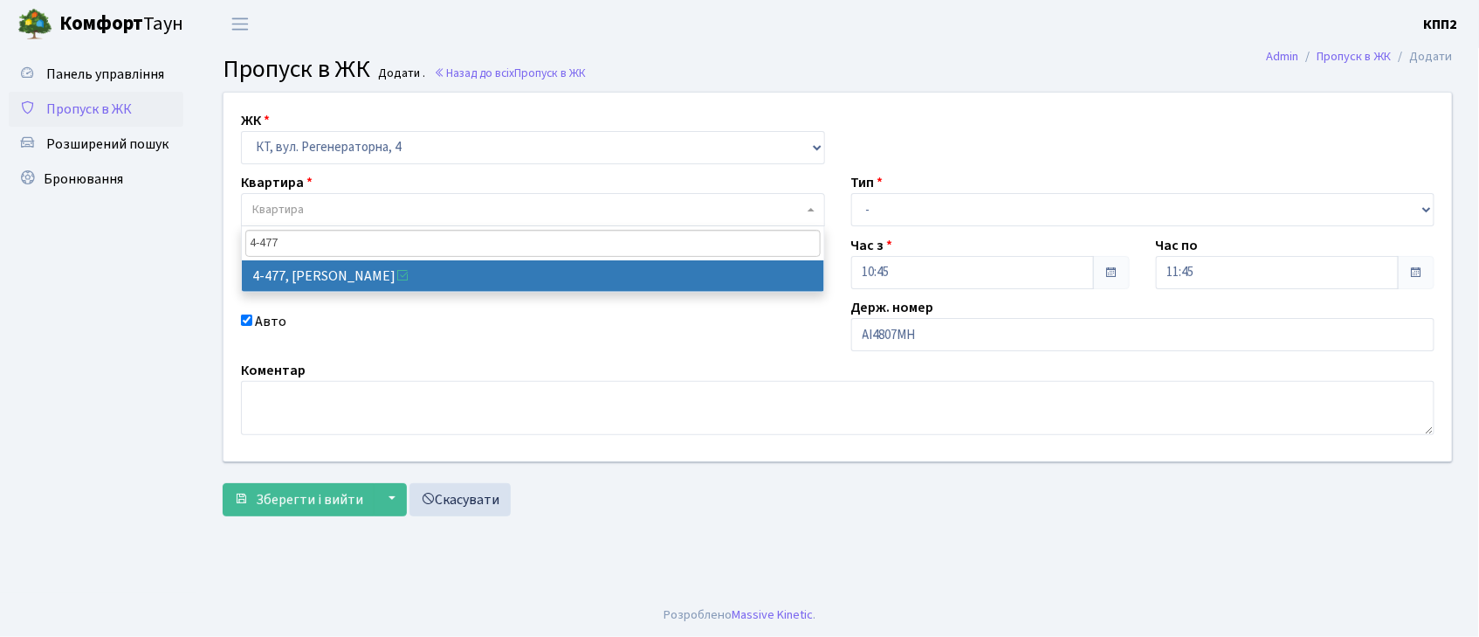 The width and height of the screenshot is (1479, 637). I want to click on img: logo.png, so click(35, 24).